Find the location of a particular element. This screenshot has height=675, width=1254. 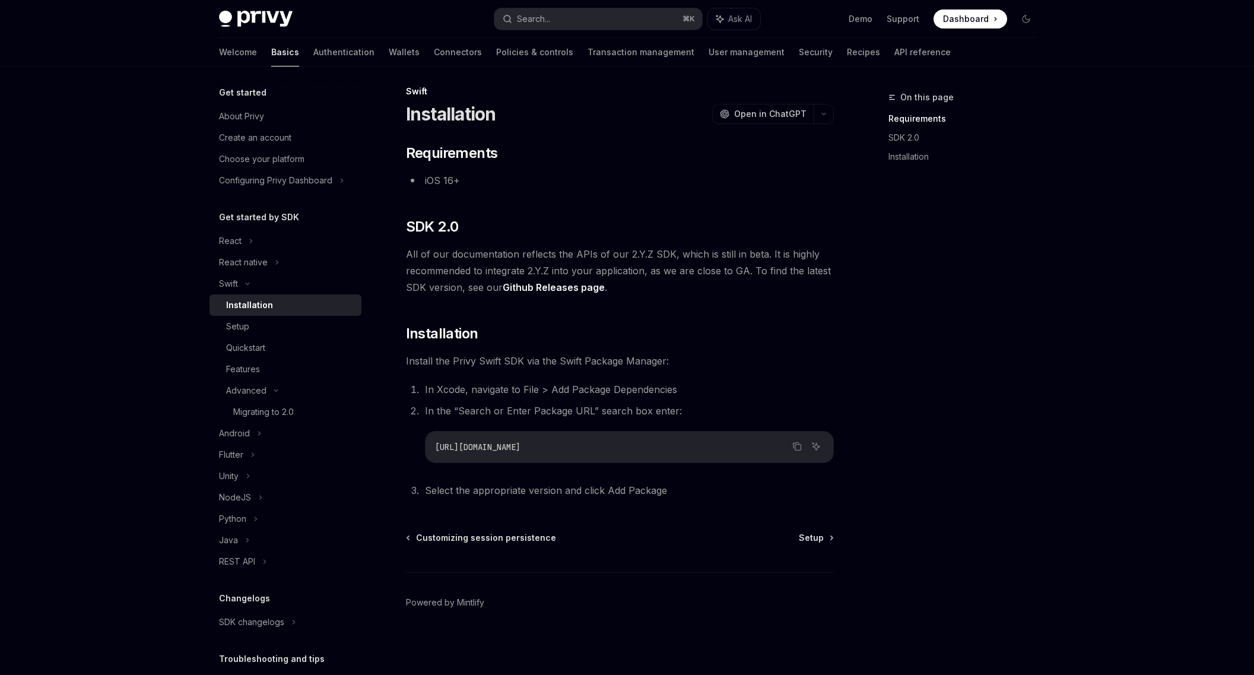

a: About Privy is located at coordinates (285, 116).